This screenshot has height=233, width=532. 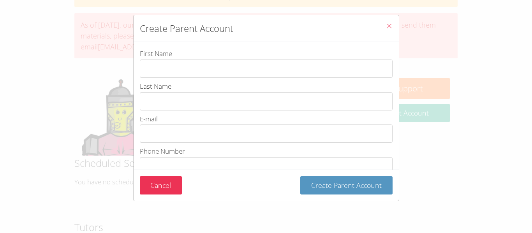 I want to click on button: Create Parent Account, so click(x=347, y=186).